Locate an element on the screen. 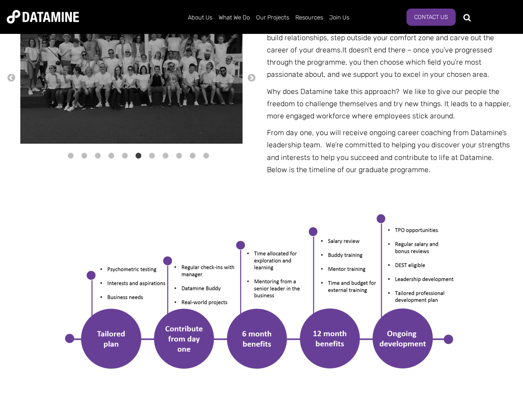  button: 4 is located at coordinates (111, 156).